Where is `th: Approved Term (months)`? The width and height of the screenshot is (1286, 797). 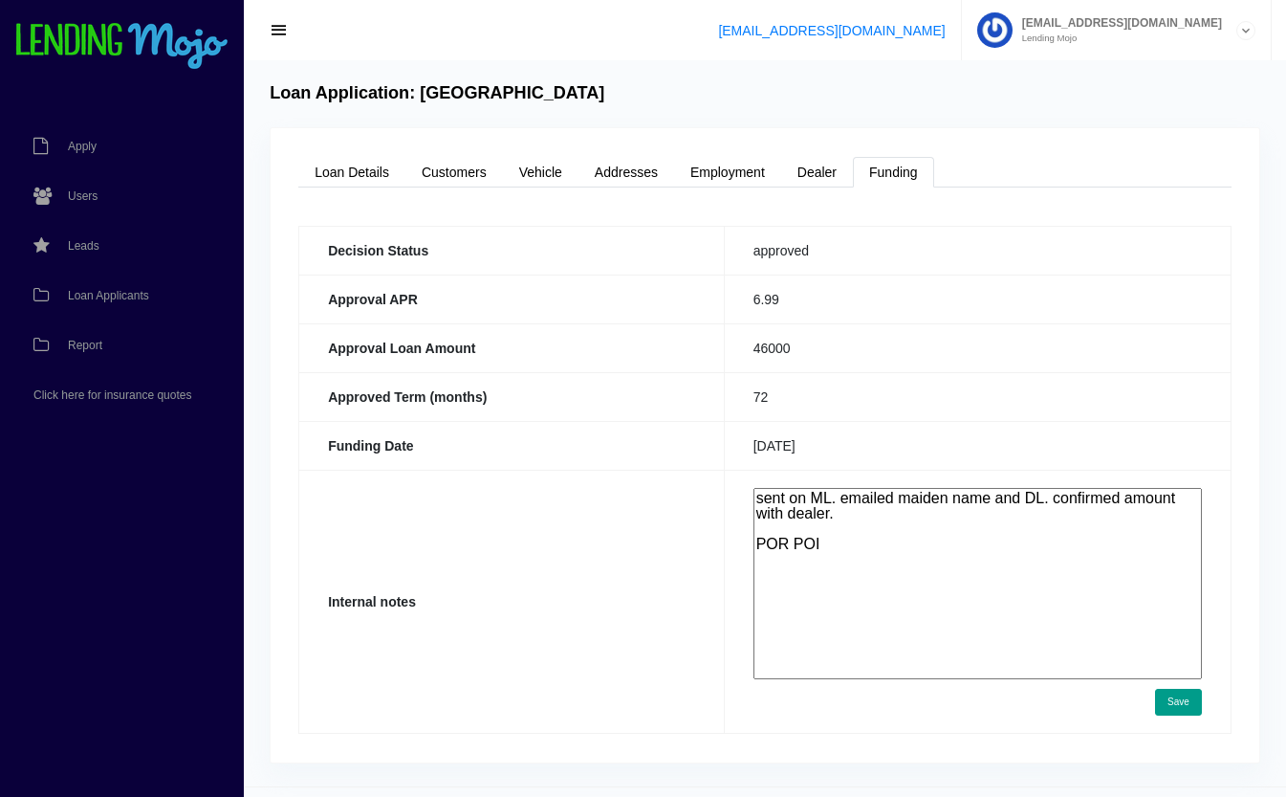 th: Approved Term (months) is located at coordinates (512, 396).